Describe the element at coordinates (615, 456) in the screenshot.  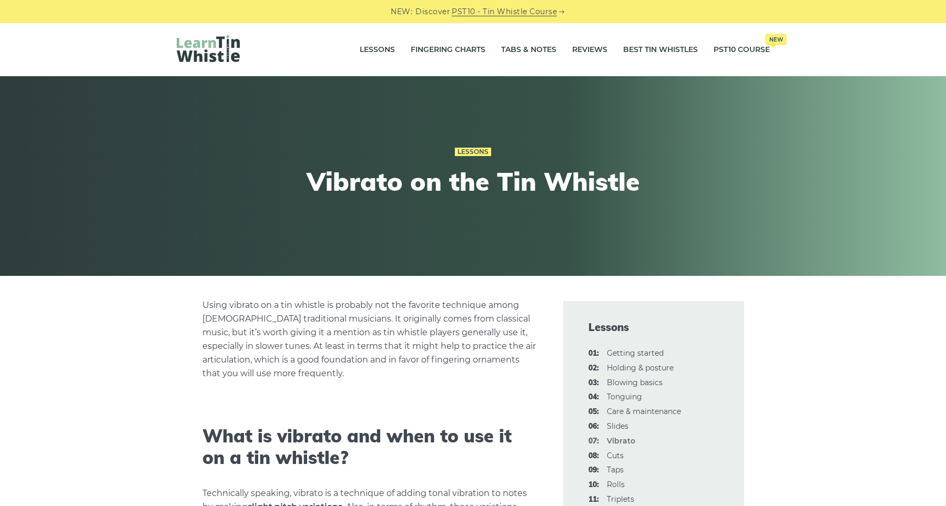
I see `a: 08:Cuts` at that location.